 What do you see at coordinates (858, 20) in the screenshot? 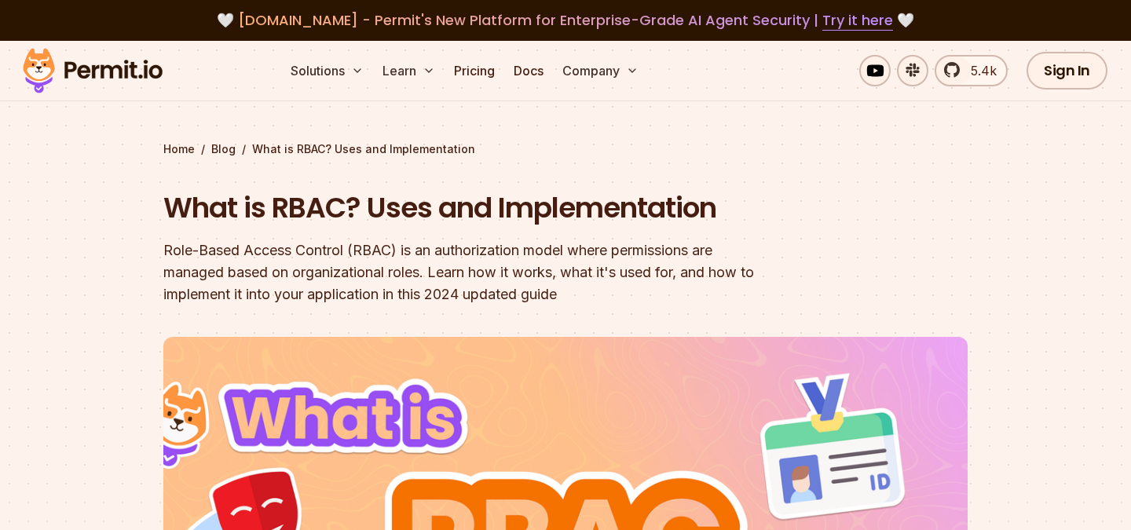
I see `a: Try it here` at bounding box center [858, 20].